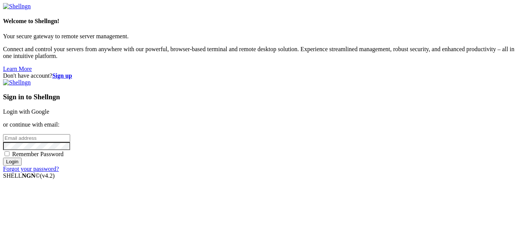 The width and height of the screenshot is (518, 227). What do you see at coordinates (259, 76) in the screenshot?
I see `div: Don't have account?` at bounding box center [259, 76].